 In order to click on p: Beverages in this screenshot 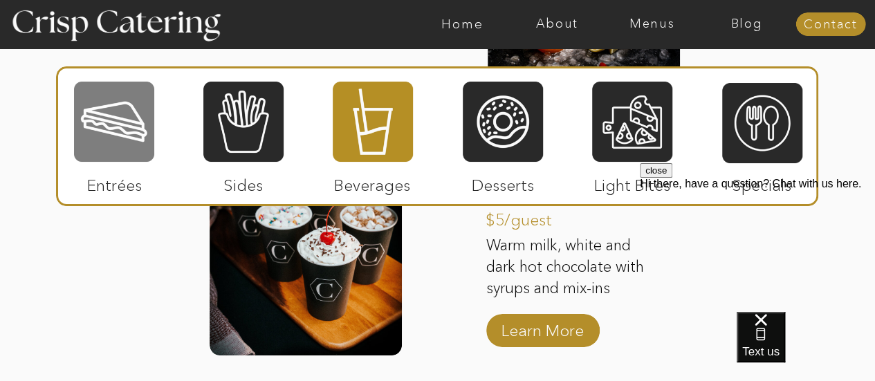, I will do `click(372, 182)`.